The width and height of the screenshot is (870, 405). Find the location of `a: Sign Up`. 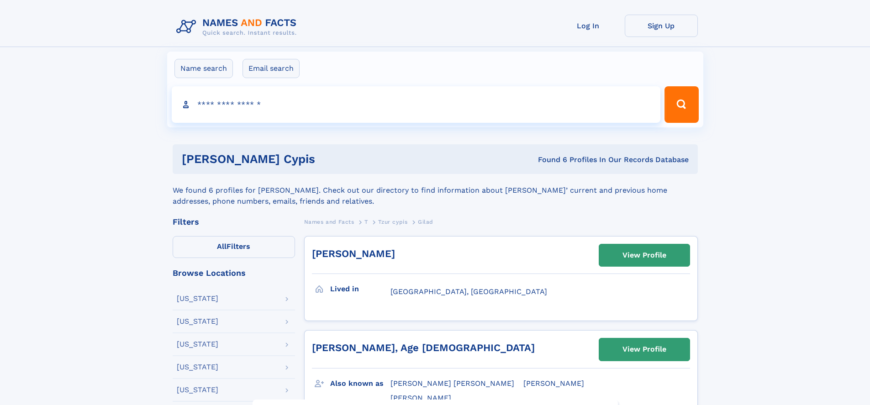

a: Sign Up is located at coordinates (662, 26).